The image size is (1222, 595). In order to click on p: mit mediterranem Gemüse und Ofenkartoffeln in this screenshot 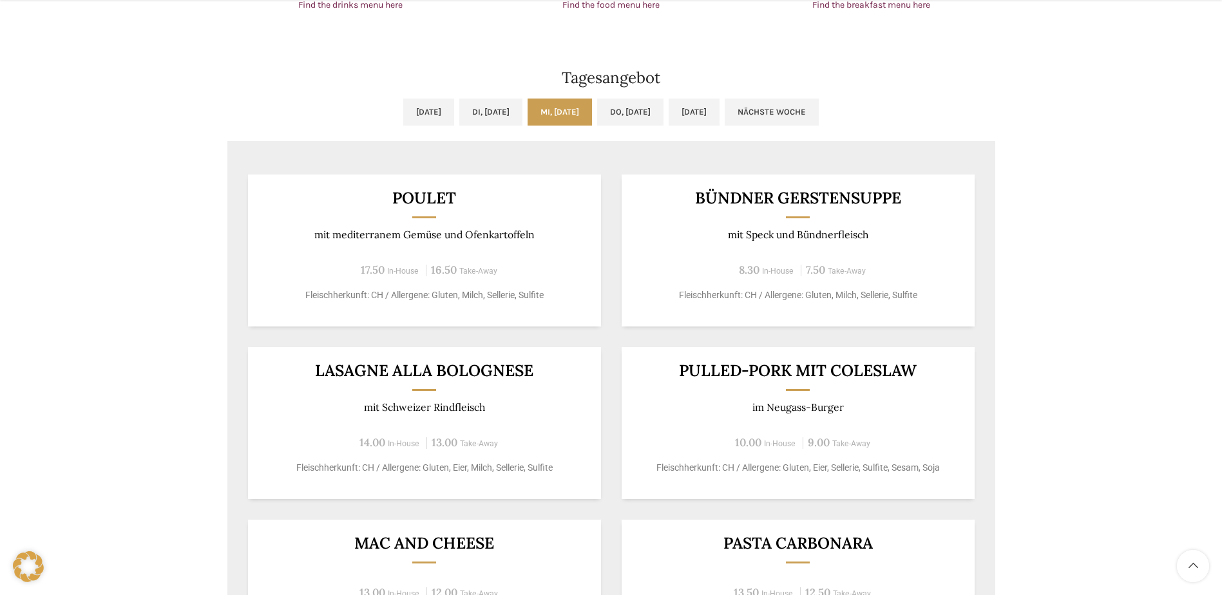, I will do `click(424, 234)`.